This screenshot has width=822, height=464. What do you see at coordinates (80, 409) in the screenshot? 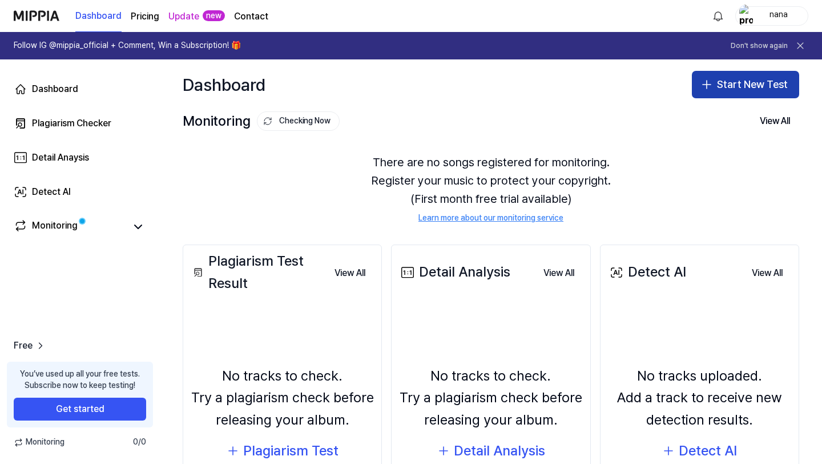
I see `a: Get started` at bounding box center [80, 409].